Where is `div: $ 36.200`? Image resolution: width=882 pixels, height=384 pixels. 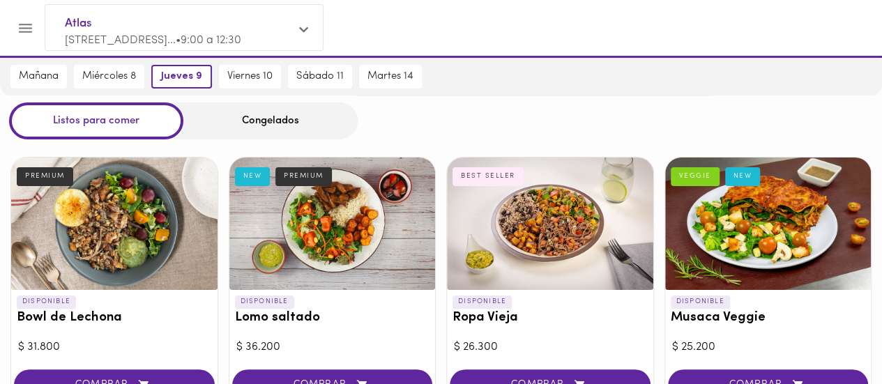
div: $ 36.200 is located at coordinates (332, 347).